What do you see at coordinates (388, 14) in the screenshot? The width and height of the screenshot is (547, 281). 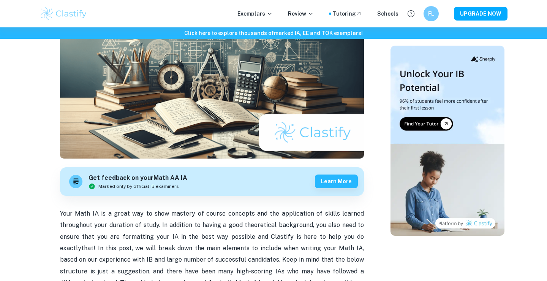 I see `a: Schools` at bounding box center [388, 14].